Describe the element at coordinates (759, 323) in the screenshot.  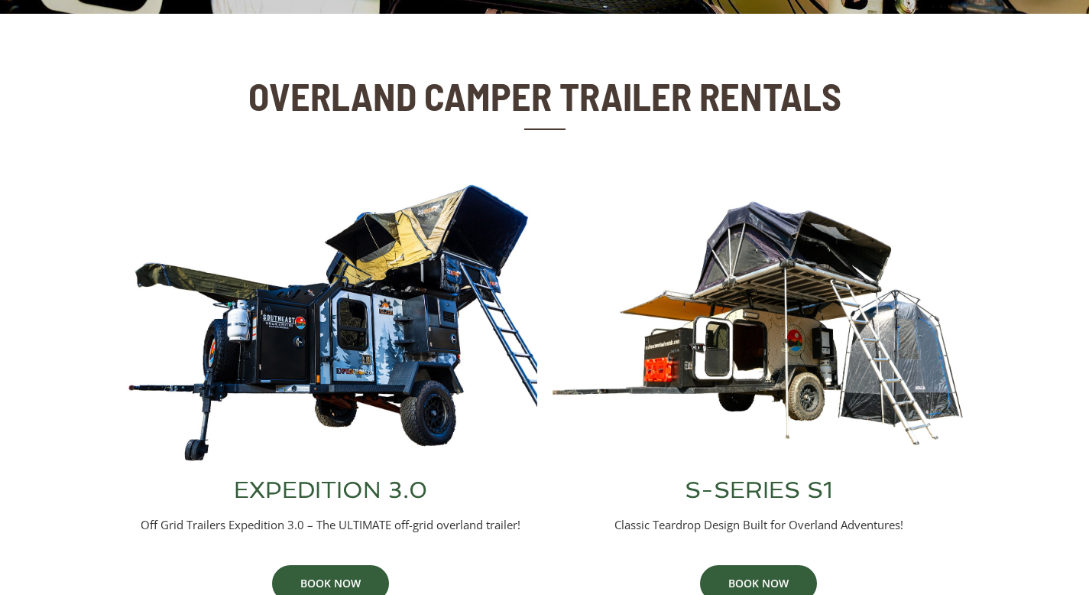
I see `img: Southeast Overland Adventures S-Series S1 Overland Trailer Full Setup` at that location.